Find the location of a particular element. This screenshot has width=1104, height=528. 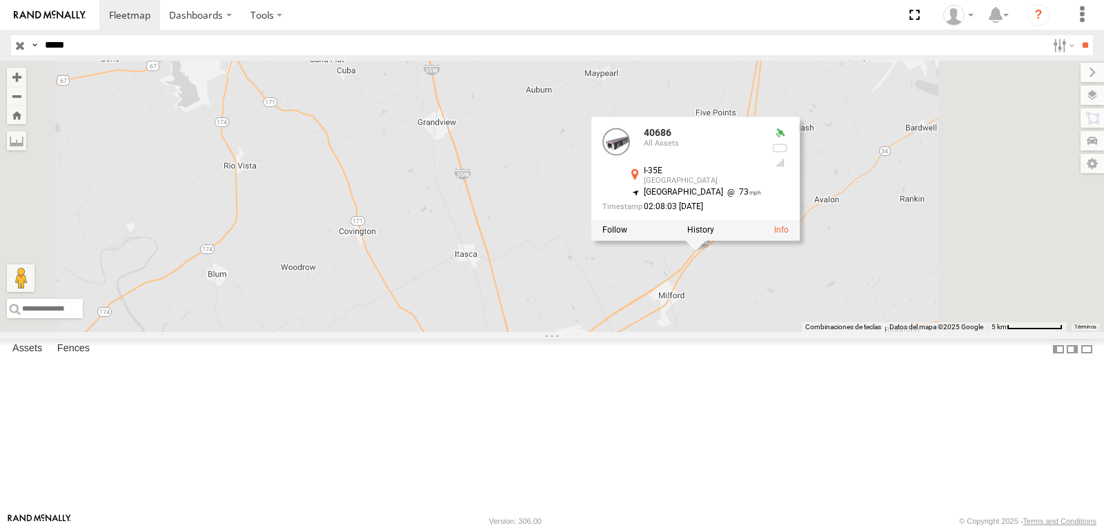

label: Hide Summary Table is located at coordinates (1086, 348).